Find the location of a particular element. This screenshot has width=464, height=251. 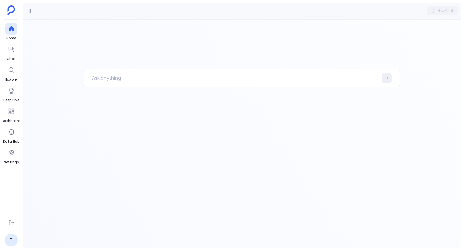

a: Home is located at coordinates (11, 32).